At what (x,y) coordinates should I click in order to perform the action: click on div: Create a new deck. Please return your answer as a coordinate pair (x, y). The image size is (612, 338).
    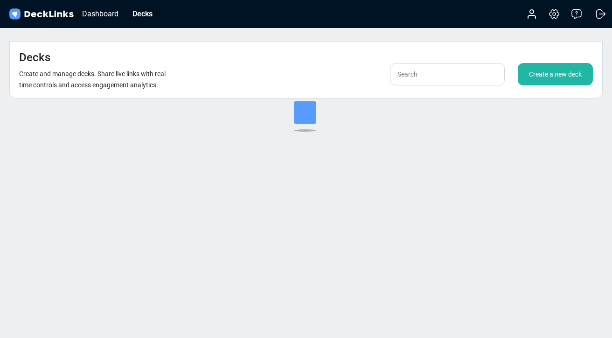
    Looking at the image, I should click on (555, 74).